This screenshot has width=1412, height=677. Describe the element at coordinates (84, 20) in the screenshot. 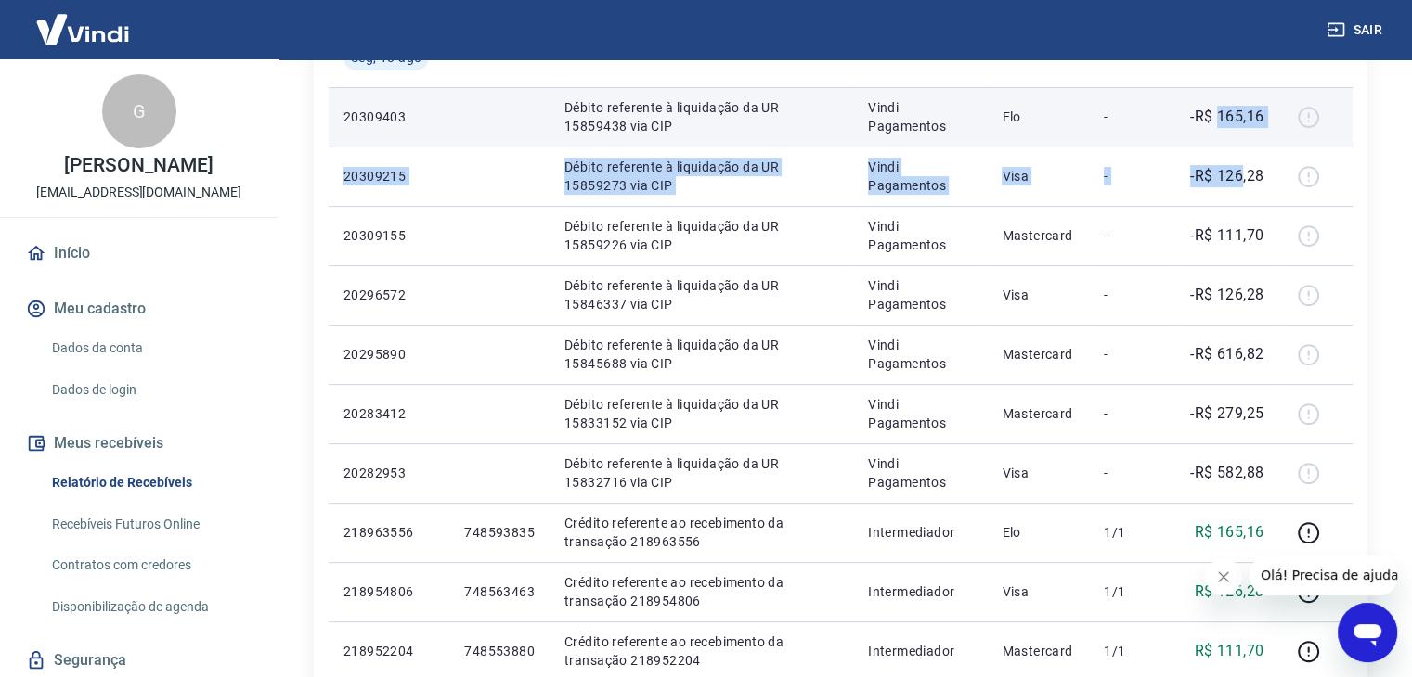

I see `span: Olá! Precisa de ajuda?` at that location.